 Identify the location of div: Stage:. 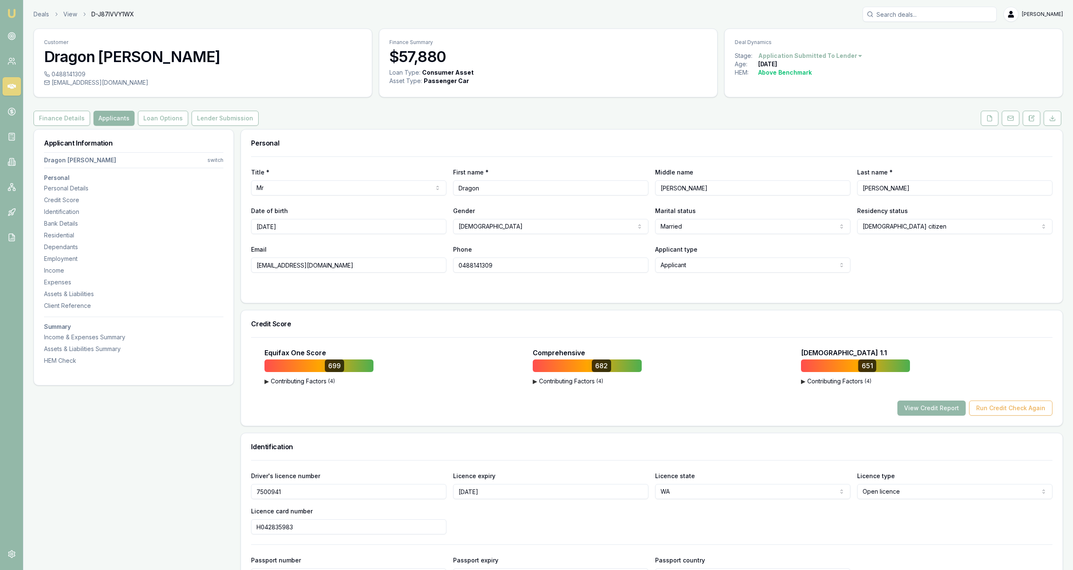
(747, 56).